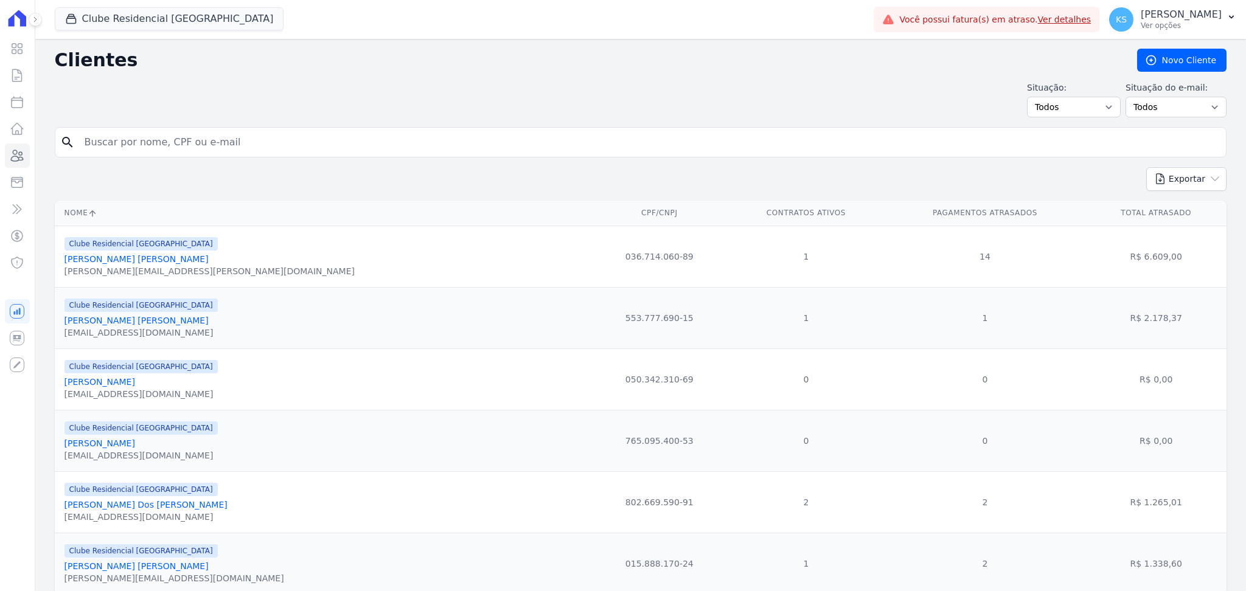  Describe the element at coordinates (659, 502) in the screenshot. I see `td: 802.669.590-91` at that location.